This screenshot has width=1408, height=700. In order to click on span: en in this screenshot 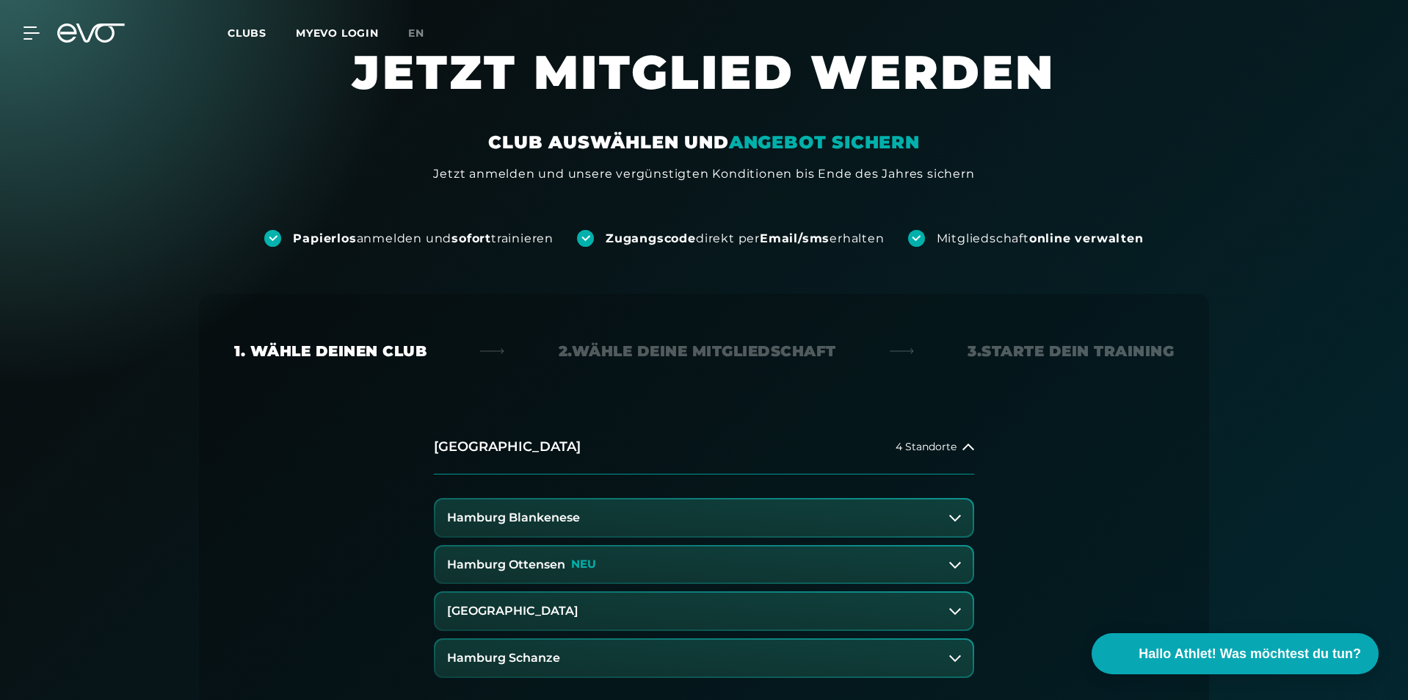, I will do `click(416, 33)`.